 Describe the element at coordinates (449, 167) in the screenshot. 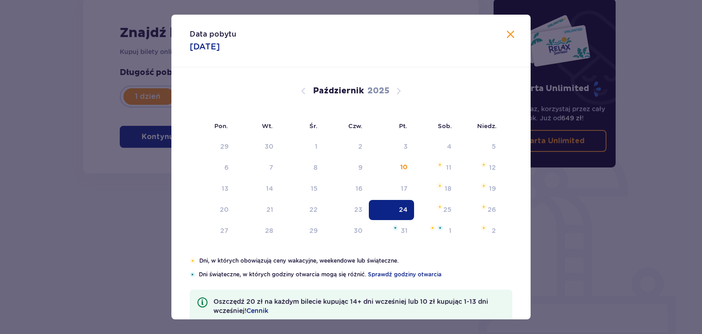

I see `div: 11` at that location.